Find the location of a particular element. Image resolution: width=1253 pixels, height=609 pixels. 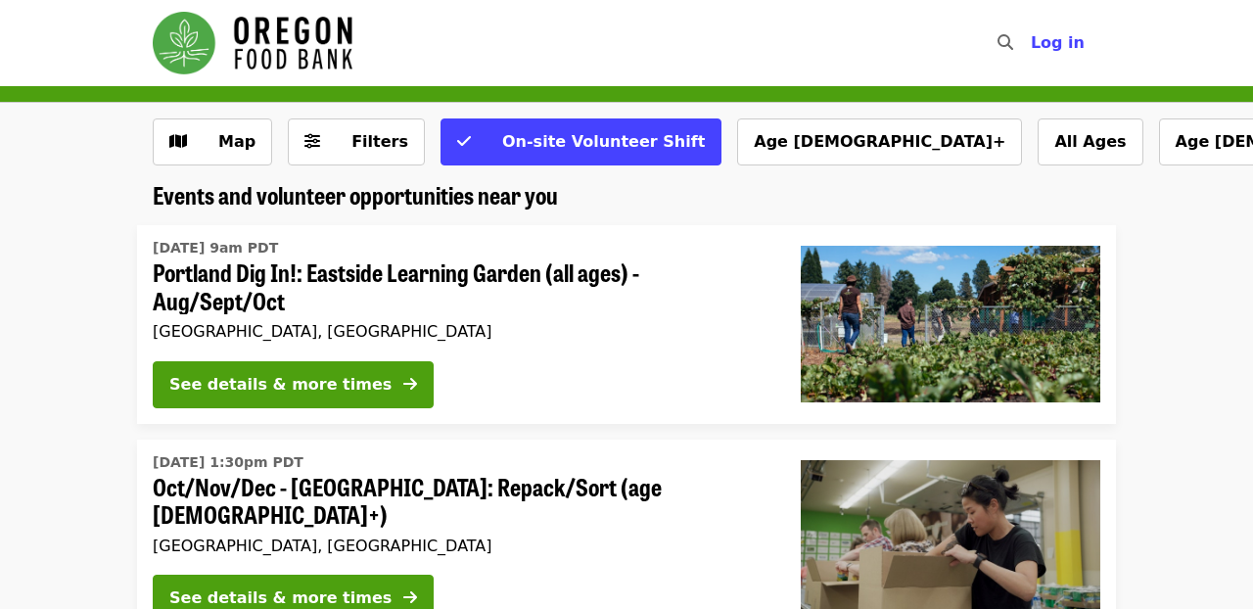

span: Portland Dig In!: Eastside Learning Garden (all ages) - Aug/Sept/Oct is located at coordinates (461, 287).